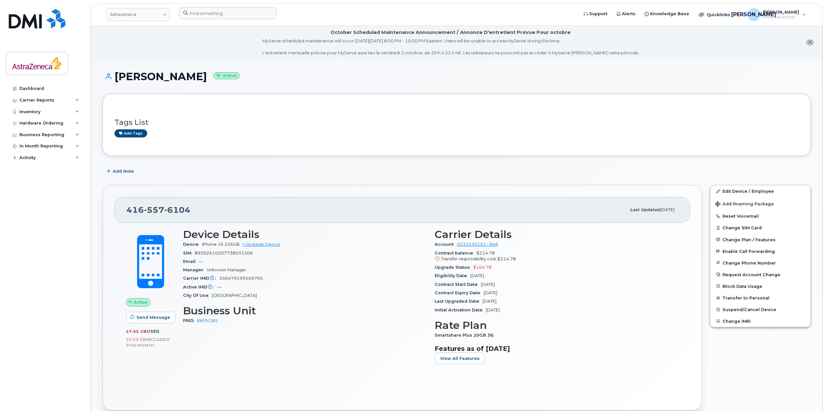 This screenshot has height=411, width=826. Describe the element at coordinates (760, 321) in the screenshot. I see `button: Change IMEI` at that location.